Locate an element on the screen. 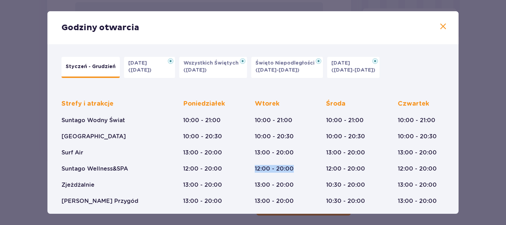  p: Czwartek is located at coordinates (413, 104).